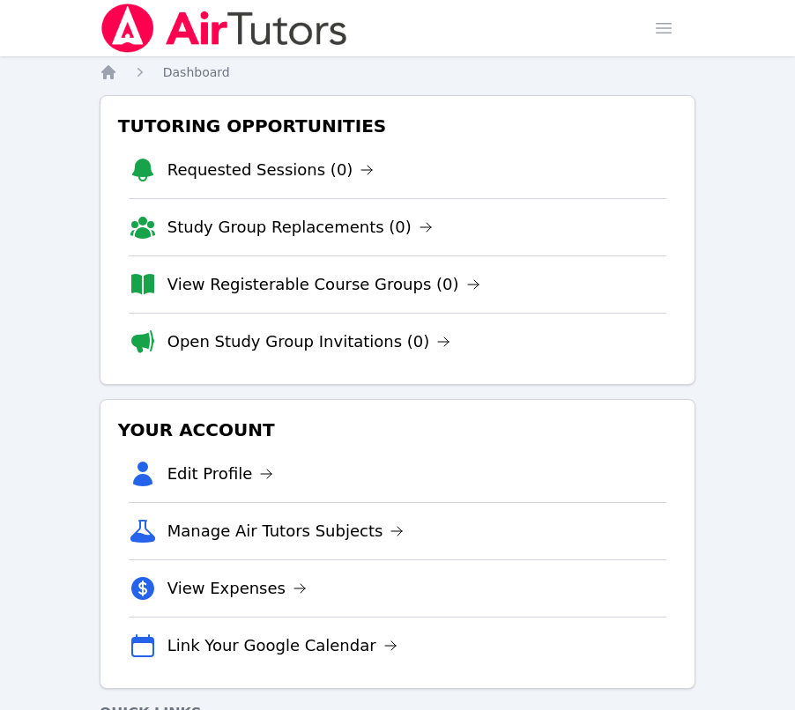 This screenshot has width=795, height=710. Describe the element at coordinates (397, 430) in the screenshot. I see `h3: Your Account` at that location.